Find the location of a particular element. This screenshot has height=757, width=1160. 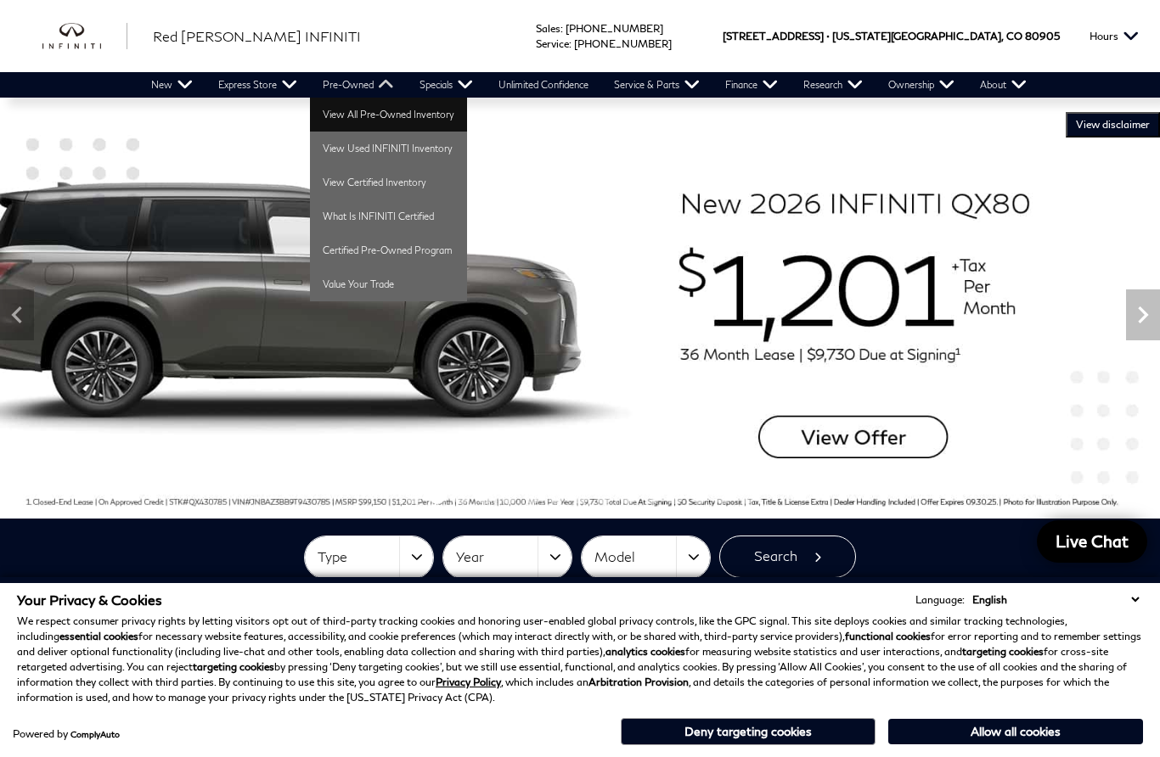

a: What Is INFINITI Certified is located at coordinates (388, 217).